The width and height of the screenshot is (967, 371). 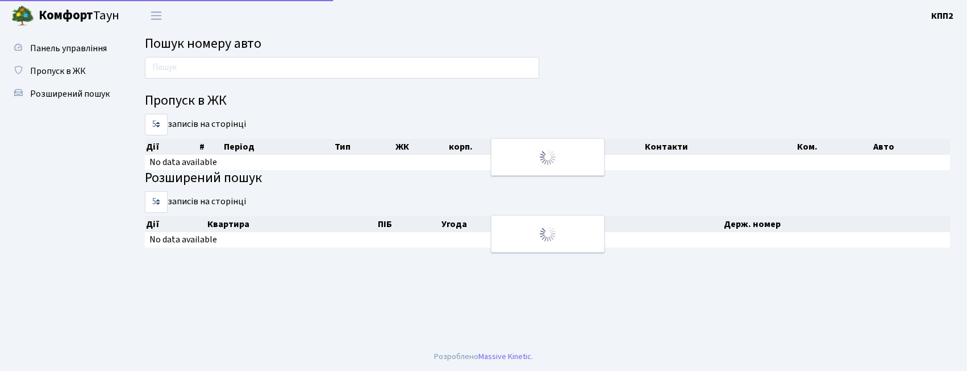 I want to click on div: Розроблено ., so click(x=484, y=356).